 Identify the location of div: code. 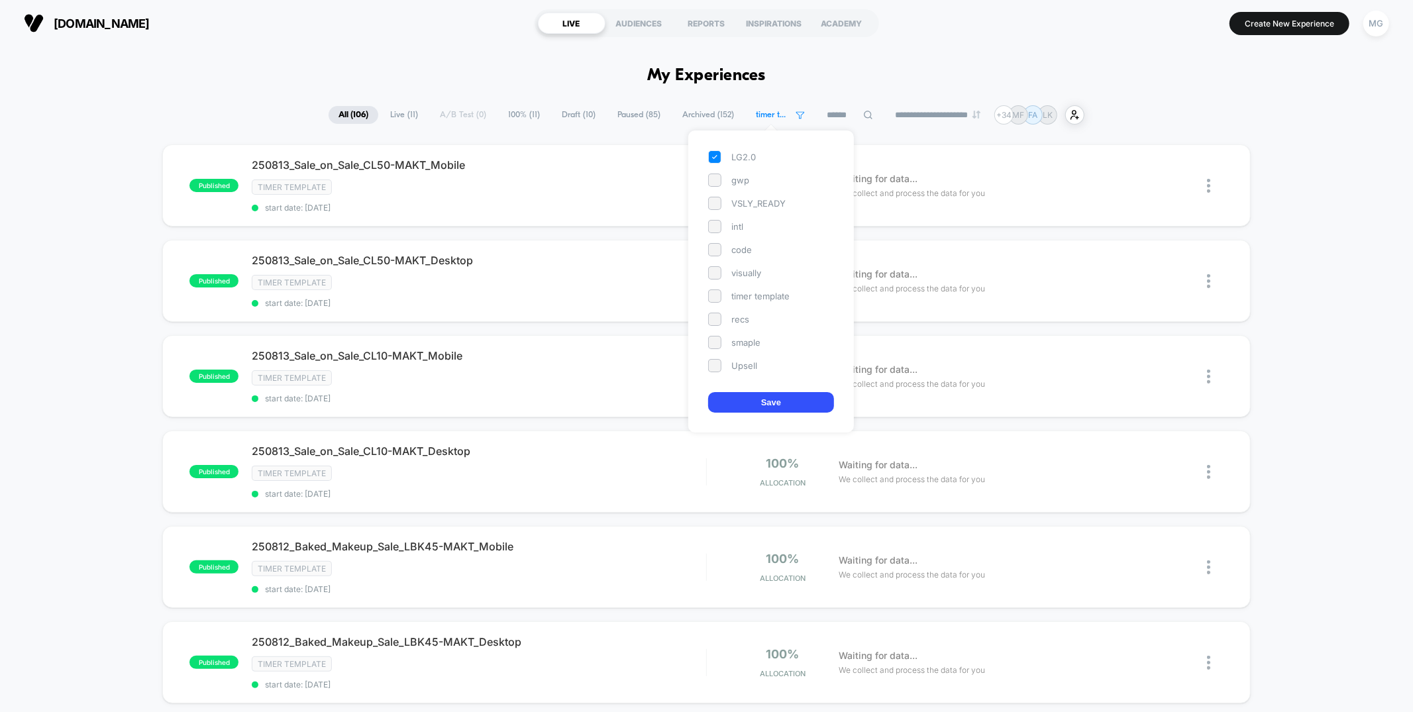
(771, 250).